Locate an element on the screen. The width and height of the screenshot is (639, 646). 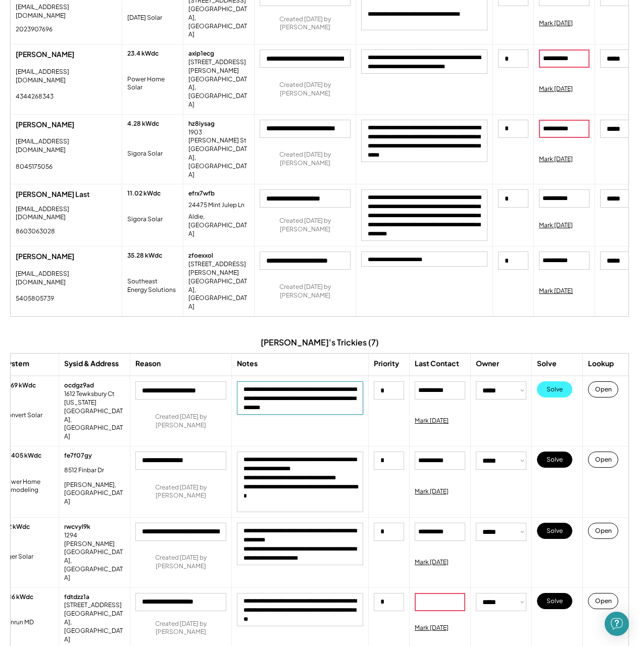
div: Southeast Energy Solutions is located at coordinates (153, 286).